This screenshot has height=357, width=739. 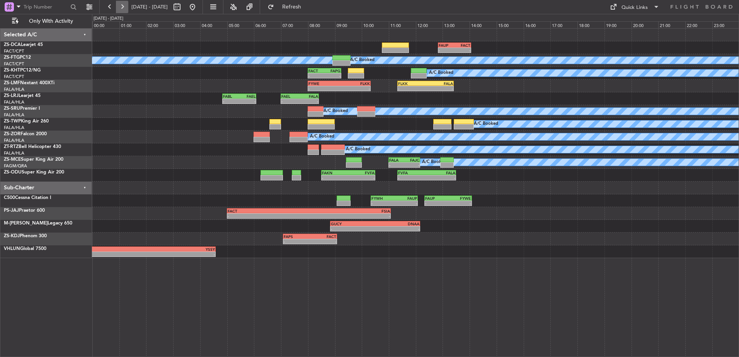 I want to click on div: 05:00, so click(x=241, y=25).